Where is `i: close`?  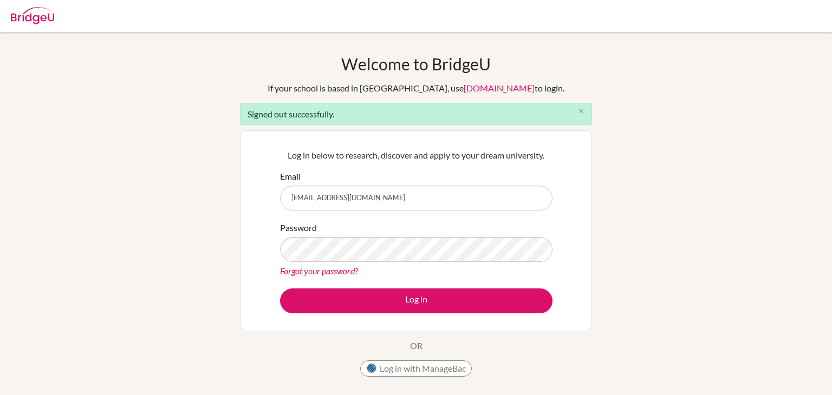 i: close is located at coordinates (581, 111).